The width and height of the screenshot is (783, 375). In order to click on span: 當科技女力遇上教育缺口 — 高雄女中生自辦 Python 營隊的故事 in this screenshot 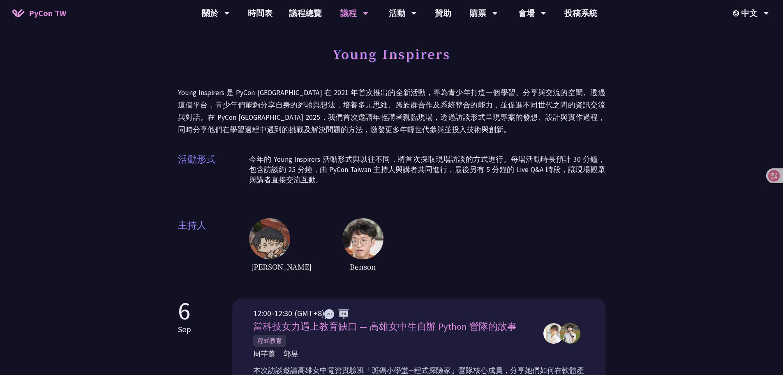, I will do `click(385, 326)`.